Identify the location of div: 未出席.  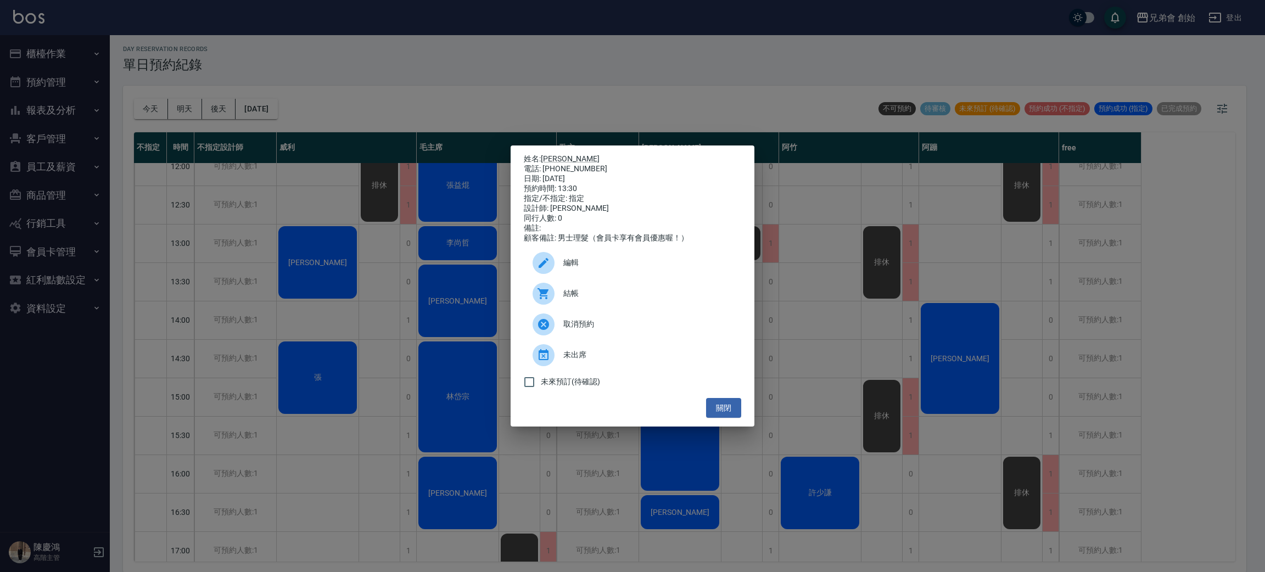
(632, 355).